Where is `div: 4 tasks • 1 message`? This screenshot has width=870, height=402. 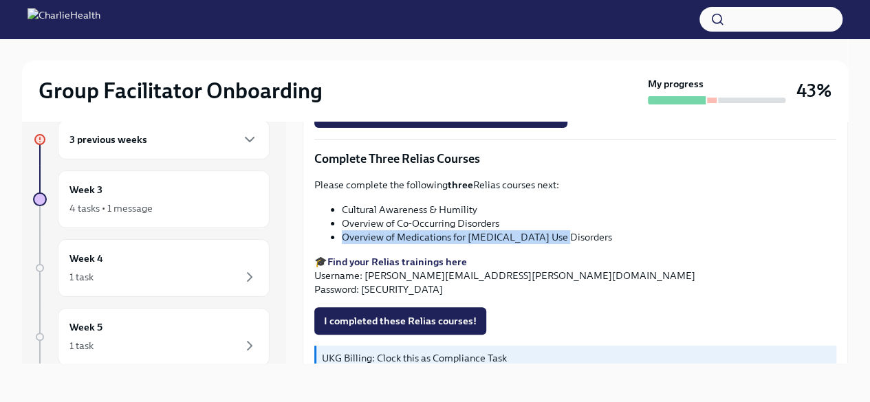 div: 4 tasks • 1 message is located at coordinates (111, 208).